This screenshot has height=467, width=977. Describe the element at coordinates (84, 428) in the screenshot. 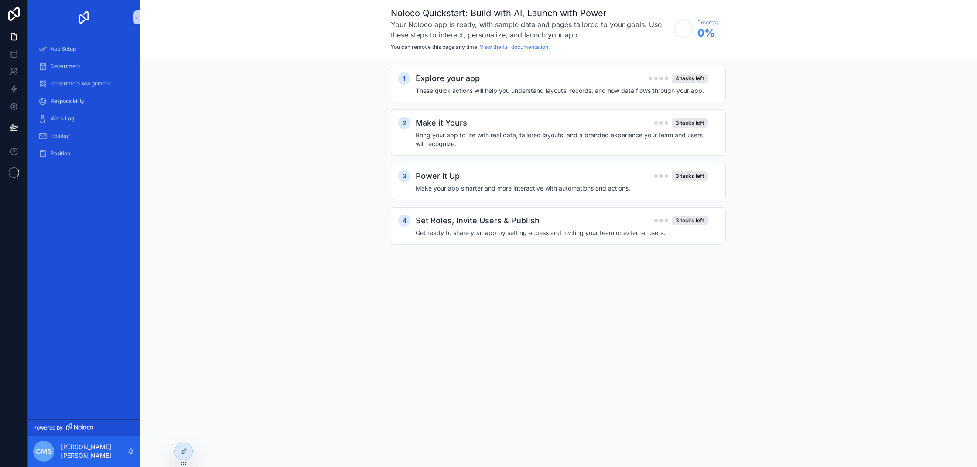

I see `a: Powered by` at that location.